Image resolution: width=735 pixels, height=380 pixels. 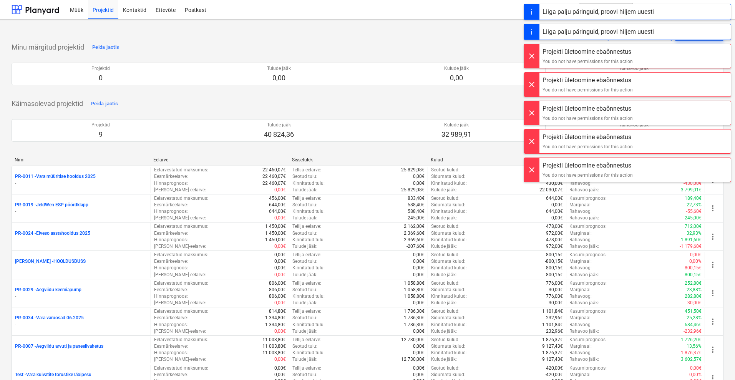 What do you see at coordinates (554, 368) in the screenshot?
I see `p: 420,00€` at bounding box center [554, 368].